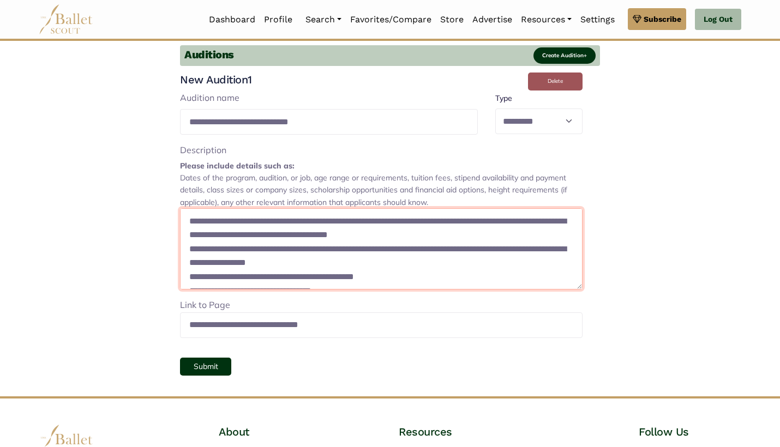  Describe the element at coordinates (203, 151) in the screenshot. I see `label: Description` at that location.